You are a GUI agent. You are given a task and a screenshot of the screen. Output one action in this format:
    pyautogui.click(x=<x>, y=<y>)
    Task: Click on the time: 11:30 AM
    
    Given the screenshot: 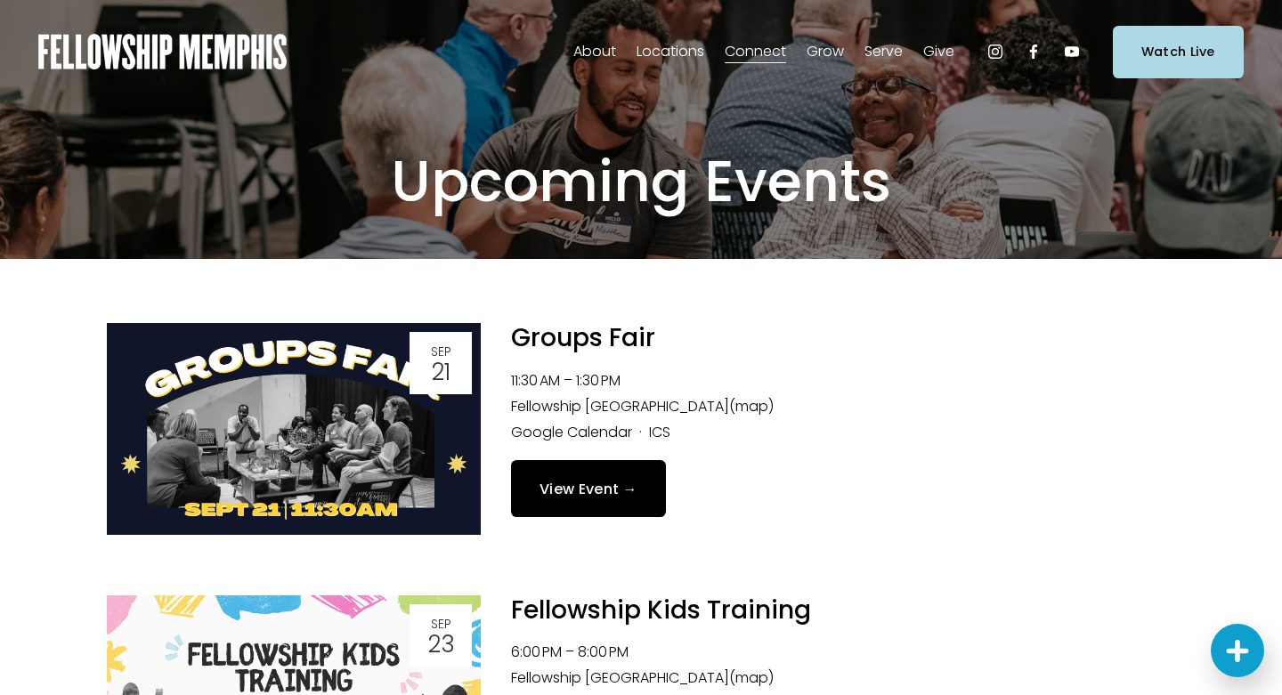 What is the action you would take?
    pyautogui.click(x=535, y=380)
    